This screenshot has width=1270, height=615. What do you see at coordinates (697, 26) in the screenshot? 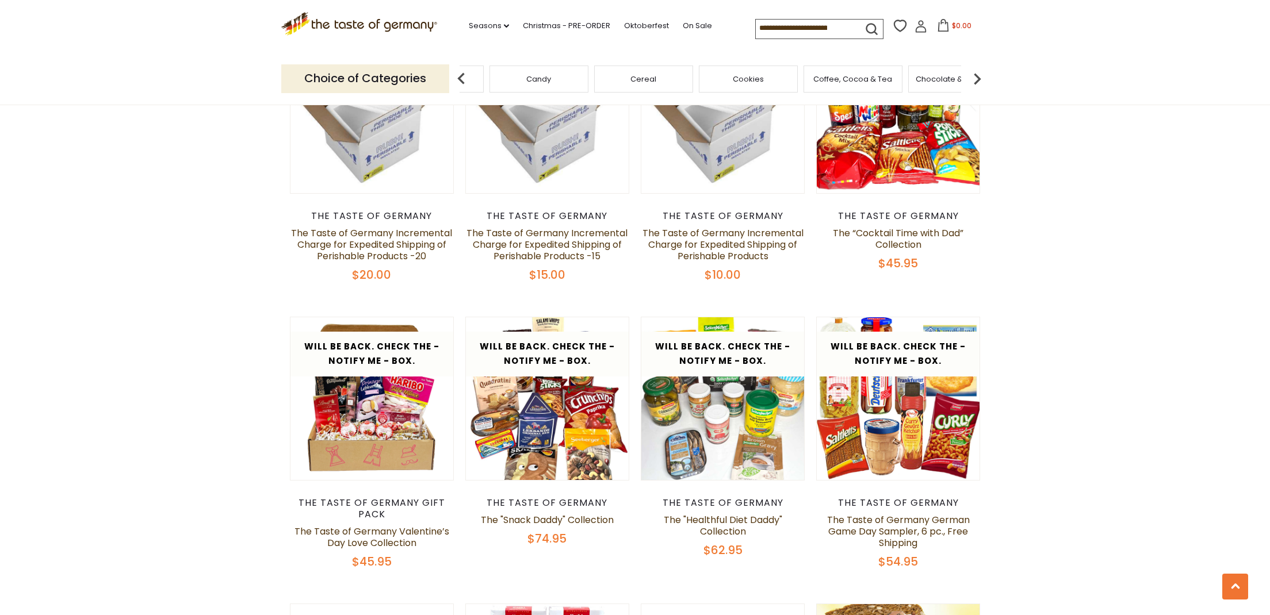
I see `a: On Sale` at bounding box center [697, 26].